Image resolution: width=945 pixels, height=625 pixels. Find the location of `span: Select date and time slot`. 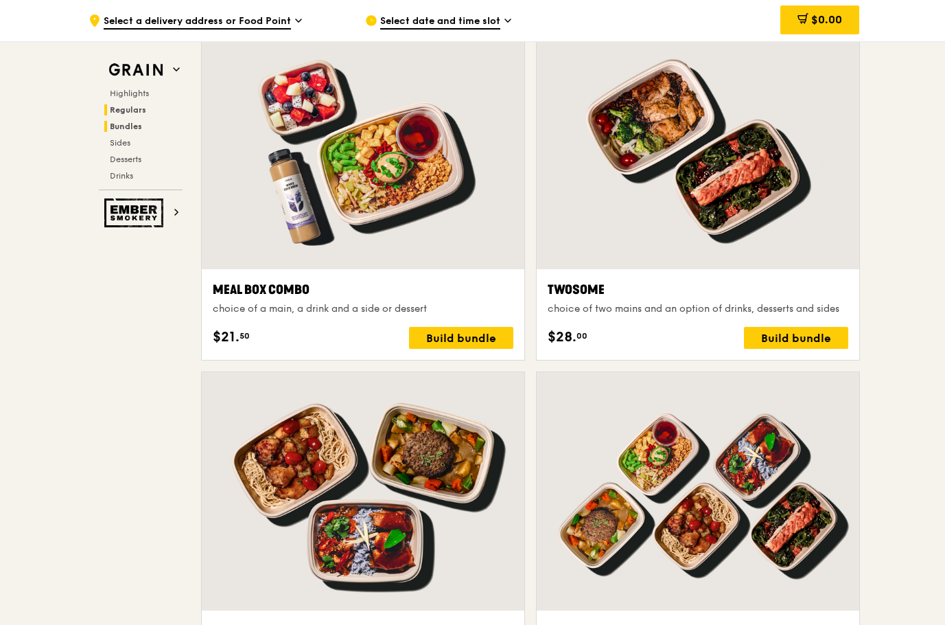

span: Select date and time slot is located at coordinates (440, 22).